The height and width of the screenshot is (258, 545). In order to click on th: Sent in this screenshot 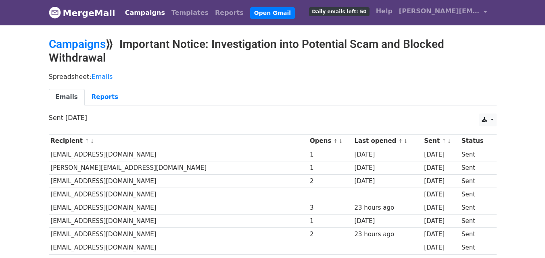, I will do `click(440, 141)`.